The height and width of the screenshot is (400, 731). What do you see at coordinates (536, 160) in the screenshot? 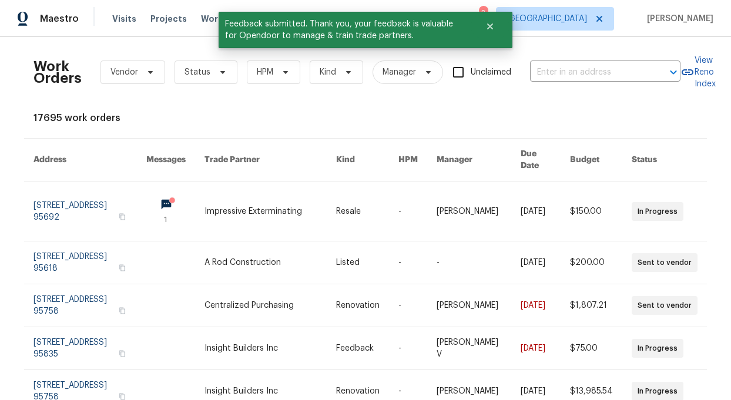
I see `th: Due Date` at bounding box center [536, 160].